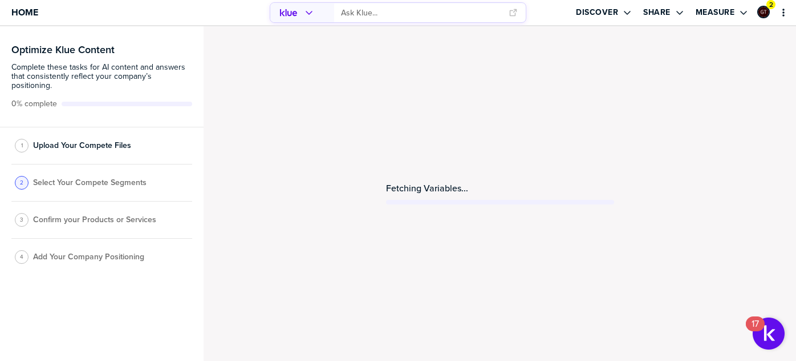 This screenshot has height=361, width=796. What do you see at coordinates (22, 145) in the screenshot?
I see `span: 1` at bounding box center [22, 145].